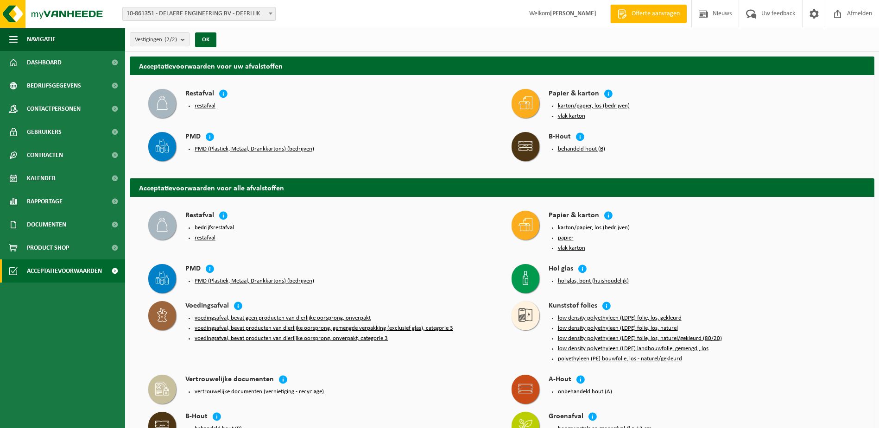 This screenshot has height=428, width=879. What do you see at coordinates (199, 14) in the screenshot?
I see `span: 10-861351 - DELAERE ENGINEERING BV - DEERLIJK` at bounding box center [199, 14].